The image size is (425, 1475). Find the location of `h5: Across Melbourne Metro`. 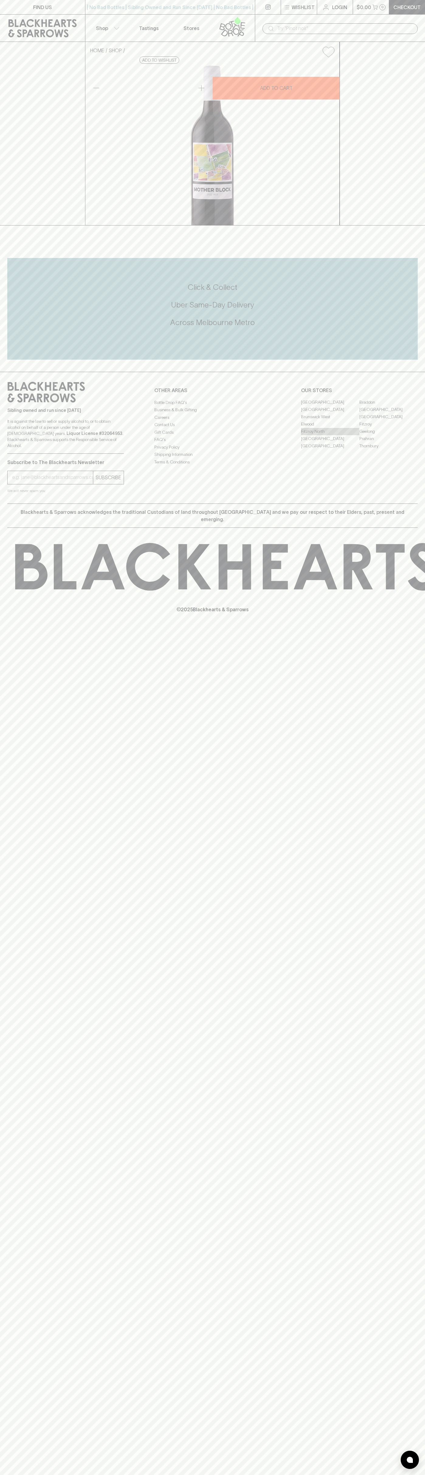

h5: Across Melbourne Metro is located at coordinates (212, 322).